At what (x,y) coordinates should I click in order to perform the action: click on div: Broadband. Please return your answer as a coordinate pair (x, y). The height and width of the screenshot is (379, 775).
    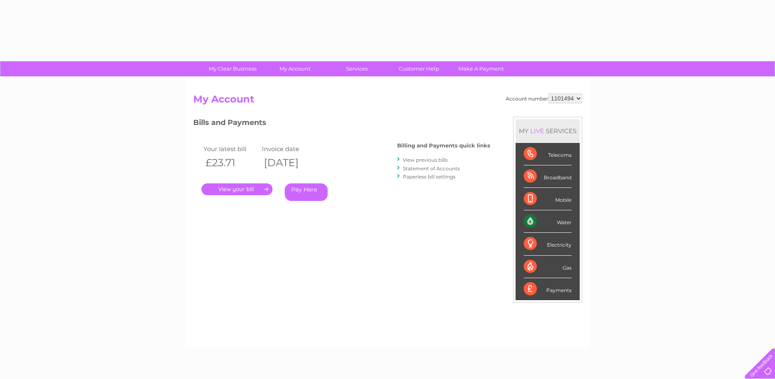
    Looking at the image, I should click on (547, 176).